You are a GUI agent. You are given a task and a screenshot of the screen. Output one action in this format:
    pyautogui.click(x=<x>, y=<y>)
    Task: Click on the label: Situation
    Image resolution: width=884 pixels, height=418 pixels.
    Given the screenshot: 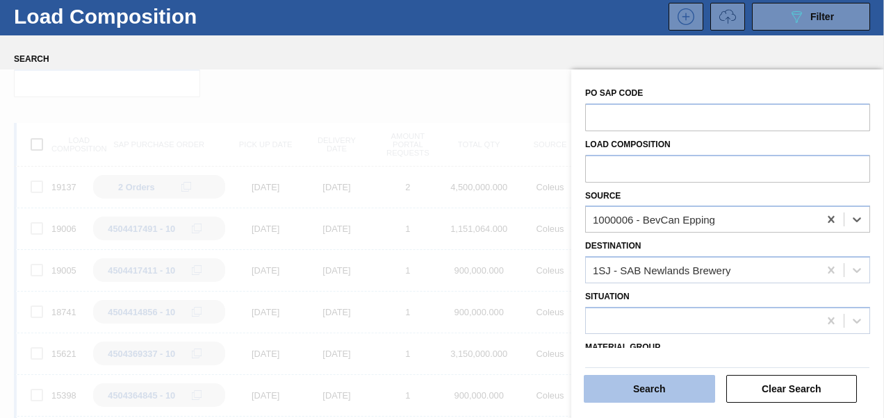 What is the action you would take?
    pyautogui.click(x=607, y=297)
    